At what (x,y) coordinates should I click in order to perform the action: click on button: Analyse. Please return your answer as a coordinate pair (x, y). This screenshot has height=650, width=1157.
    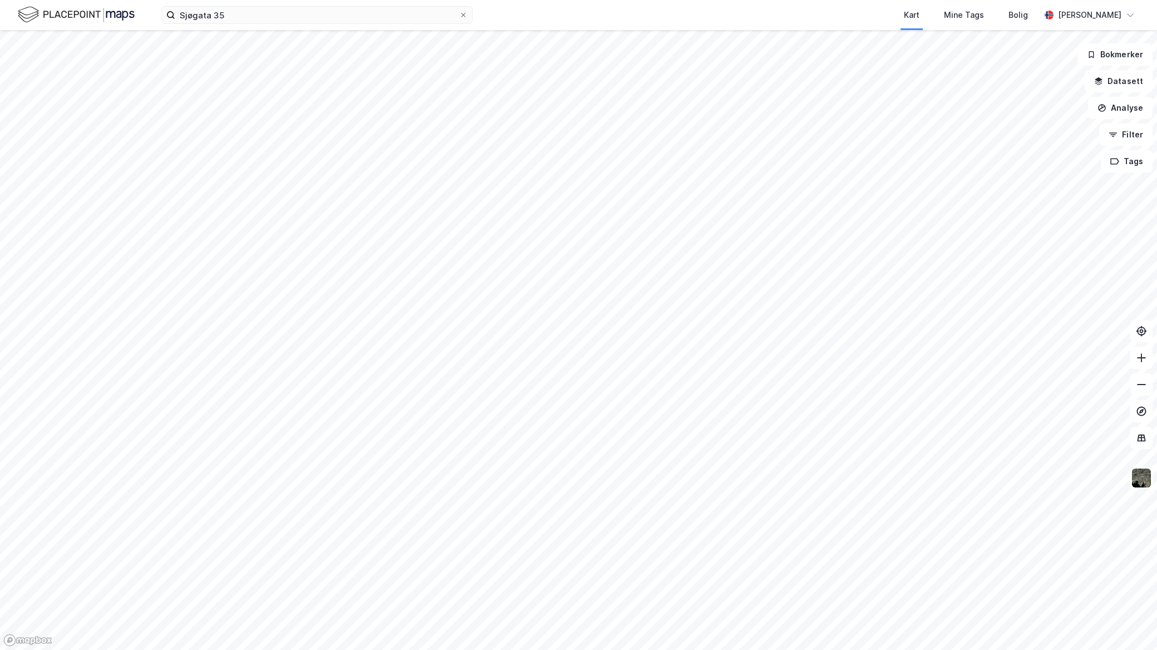
    Looking at the image, I should click on (1120, 108).